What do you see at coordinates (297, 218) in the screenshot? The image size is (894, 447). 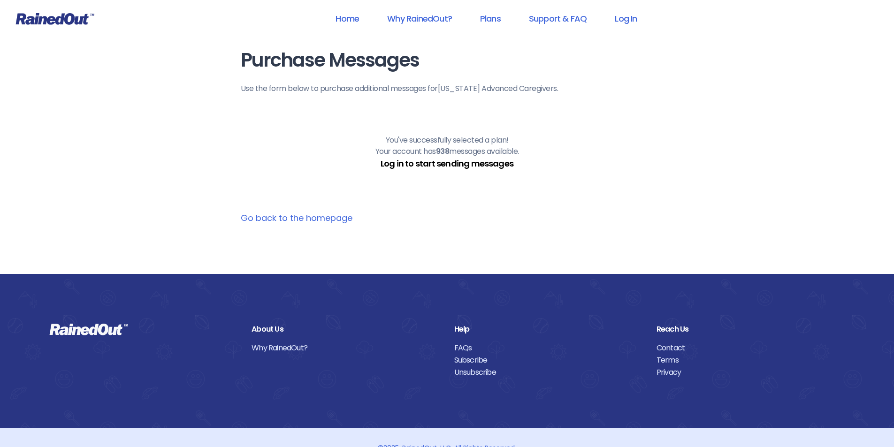 I see `a: Go back to the homepage` at bounding box center [297, 218].